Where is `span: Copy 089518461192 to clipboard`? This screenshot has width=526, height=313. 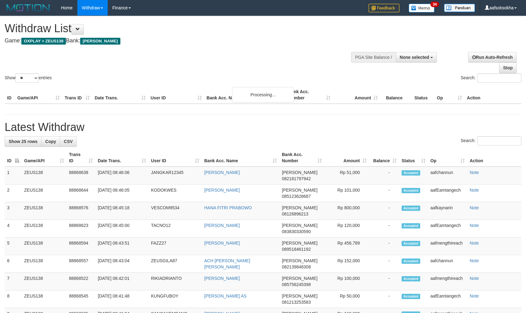 span: Copy 089518461192 to clipboard is located at coordinates (296, 249).